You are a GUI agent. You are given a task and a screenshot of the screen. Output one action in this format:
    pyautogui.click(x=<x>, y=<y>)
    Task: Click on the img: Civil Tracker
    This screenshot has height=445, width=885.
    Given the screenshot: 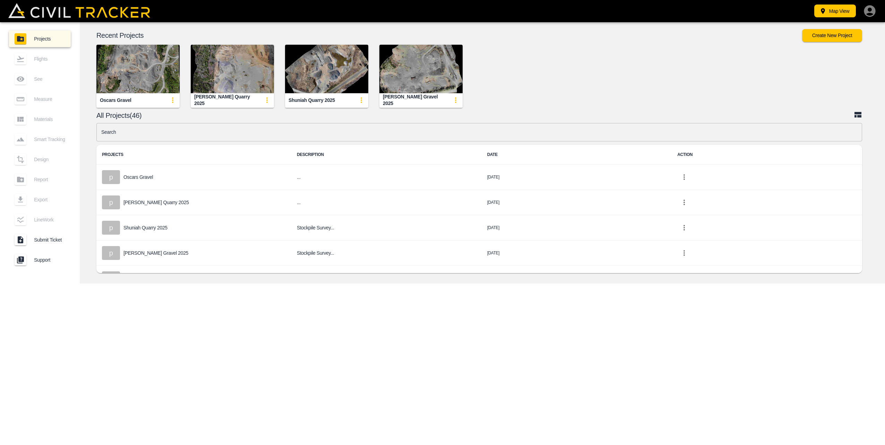 What is the action you would take?
    pyautogui.click(x=79, y=10)
    